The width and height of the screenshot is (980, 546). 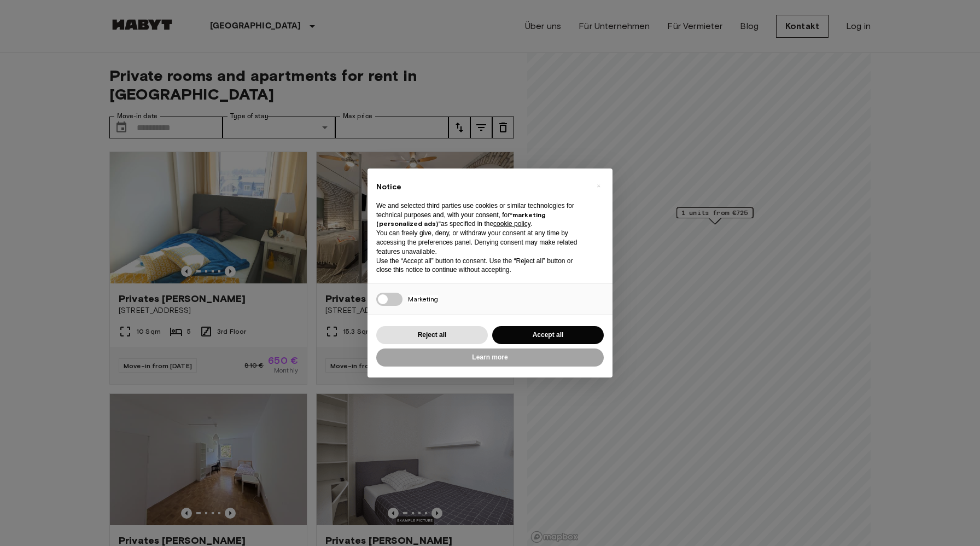 I want to click on strong: “marketing (personalized ads)”, so click(x=461, y=219).